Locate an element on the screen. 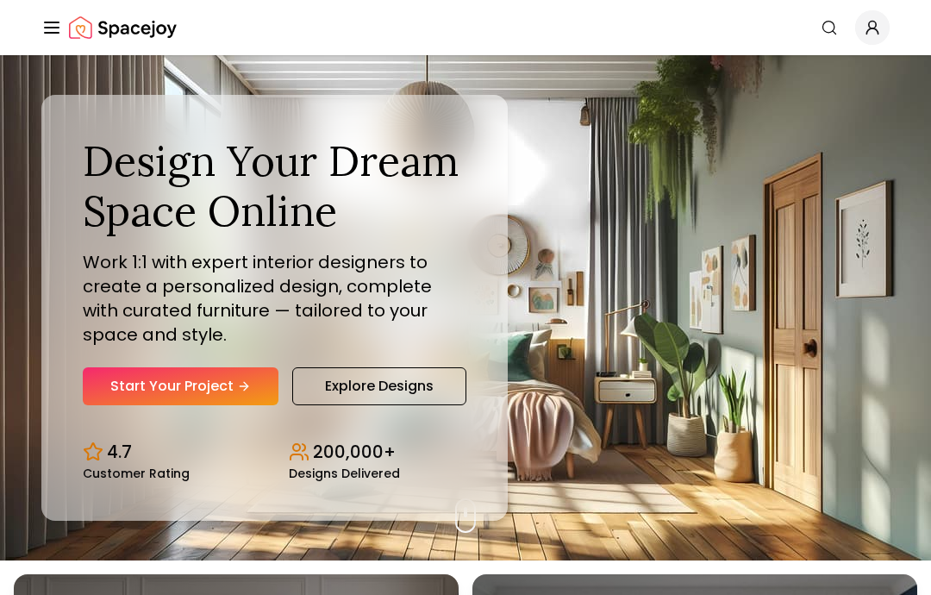 The image size is (931, 595). a: Spacejoy is located at coordinates (122, 28).